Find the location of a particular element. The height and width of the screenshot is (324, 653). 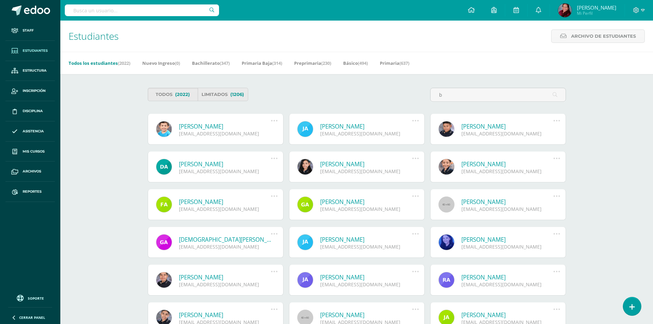

img: 00c1b1db20a3e38a90cfe610d2c2e2f3.png is located at coordinates (565, 10).